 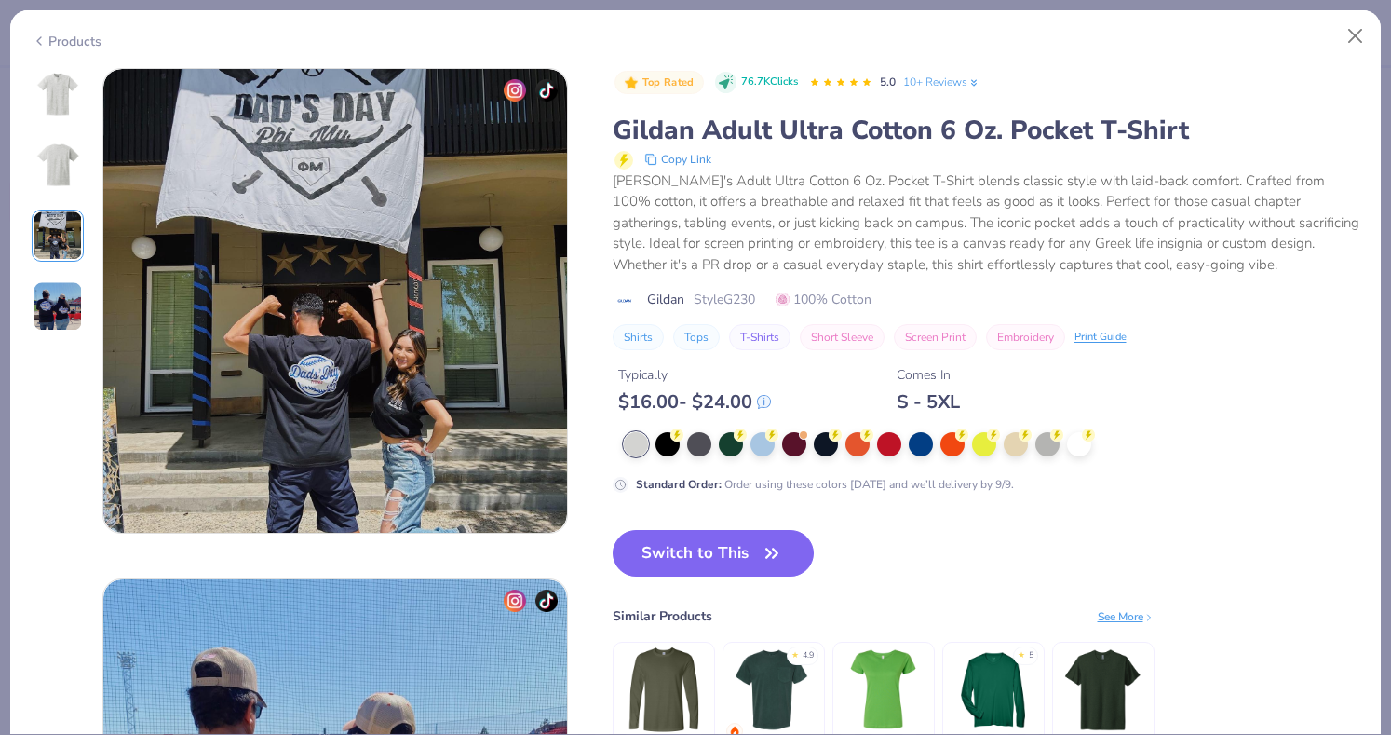 I want to click on button: Short Sleeve, so click(x=842, y=337).